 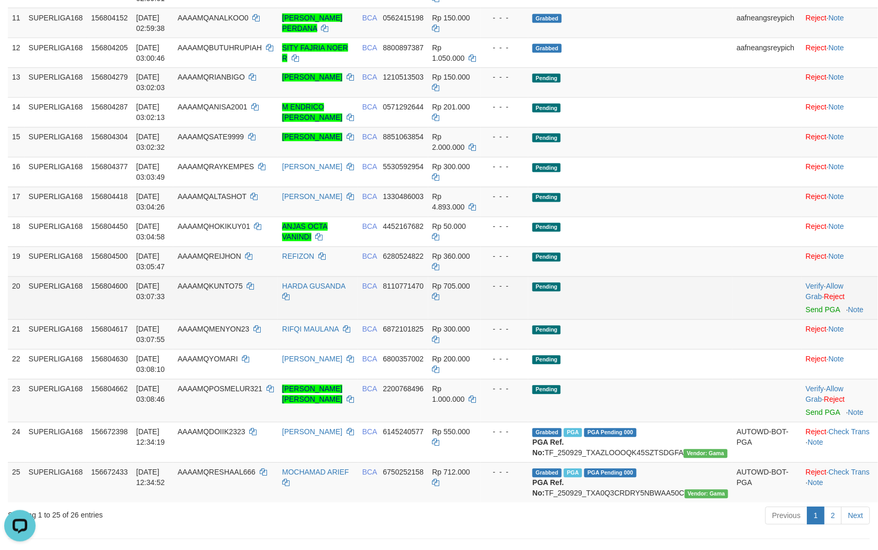 I want to click on td: 18, so click(x=16, y=231).